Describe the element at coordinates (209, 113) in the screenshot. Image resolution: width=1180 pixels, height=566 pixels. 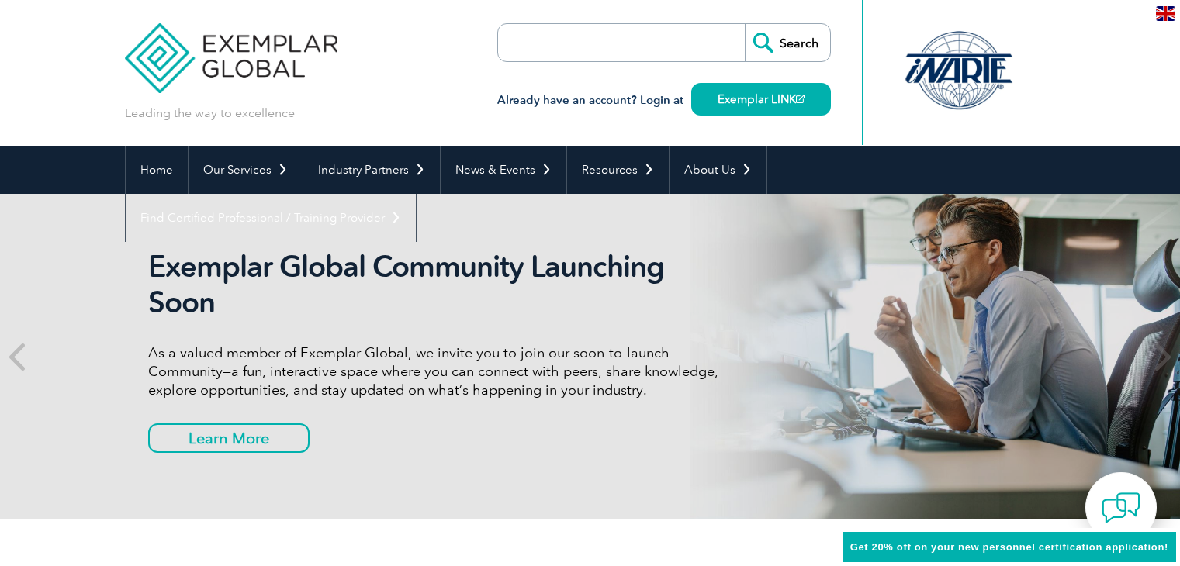
I see `p: Leading the way to excellence` at that location.